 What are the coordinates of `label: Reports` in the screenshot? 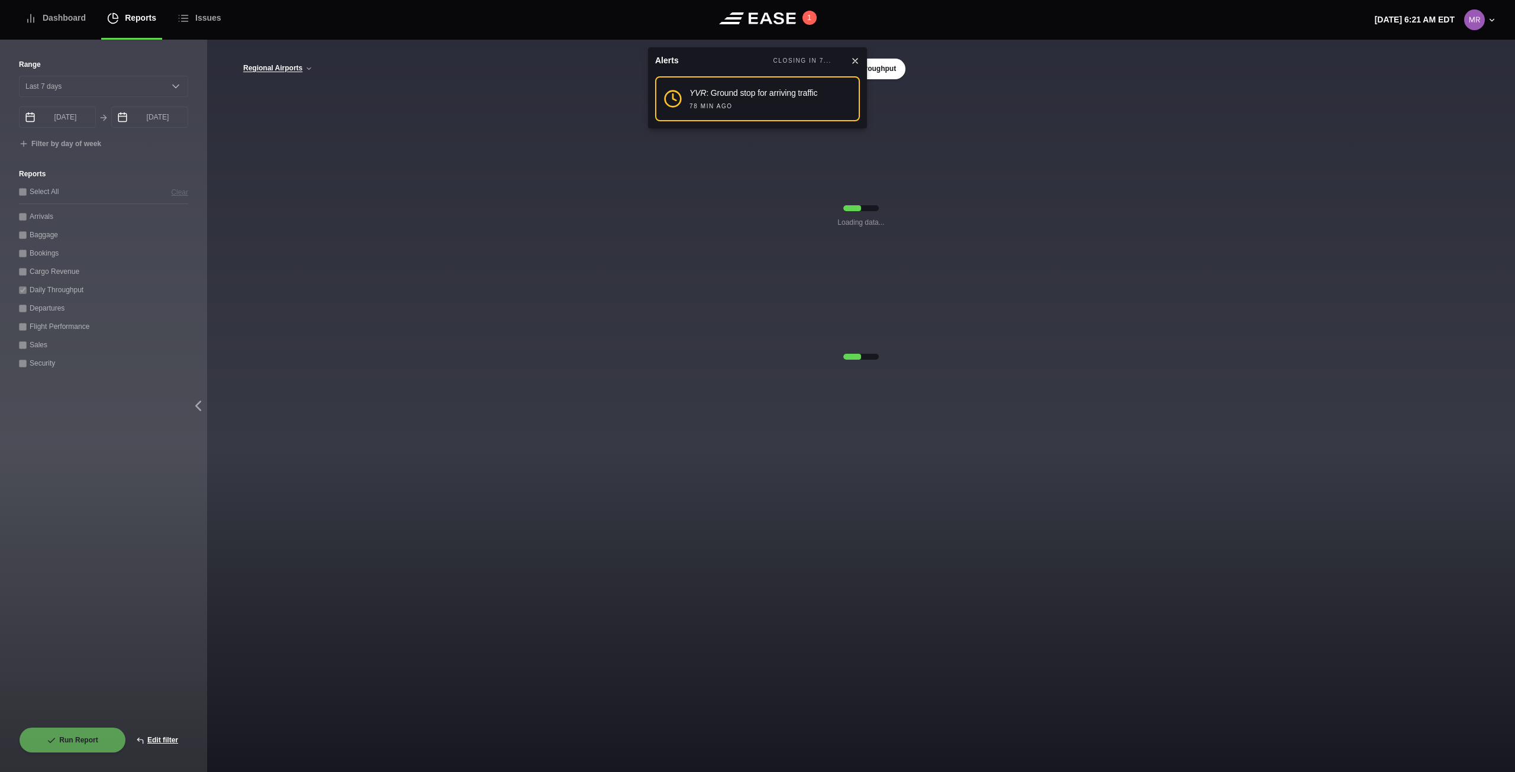 It's located at (104, 174).